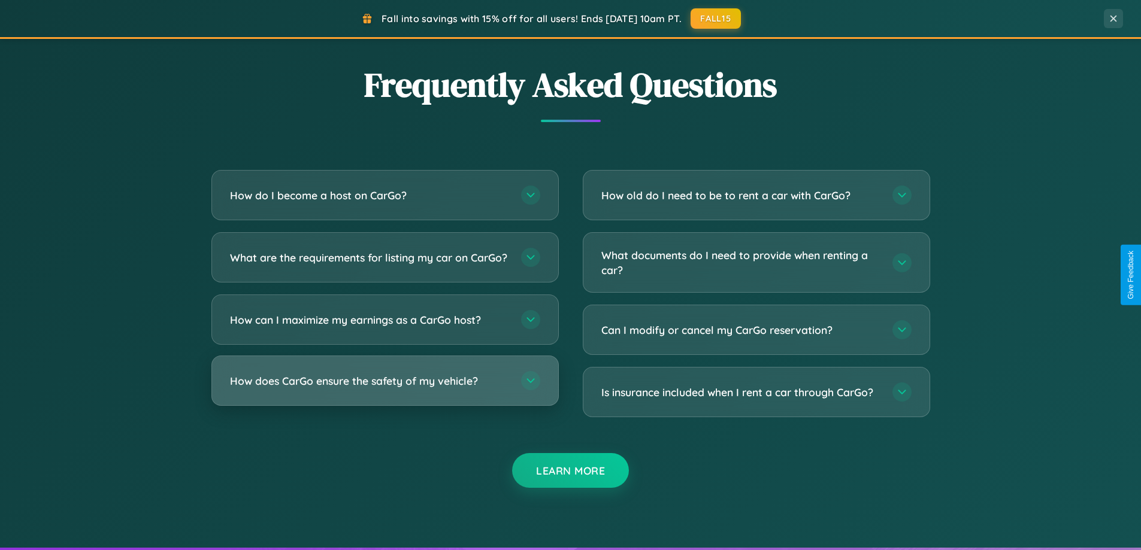 This screenshot has height=550, width=1141. Describe the element at coordinates (741, 330) in the screenshot. I see `h3: Can I modify or cancel my CarGo reservation?` at that location.